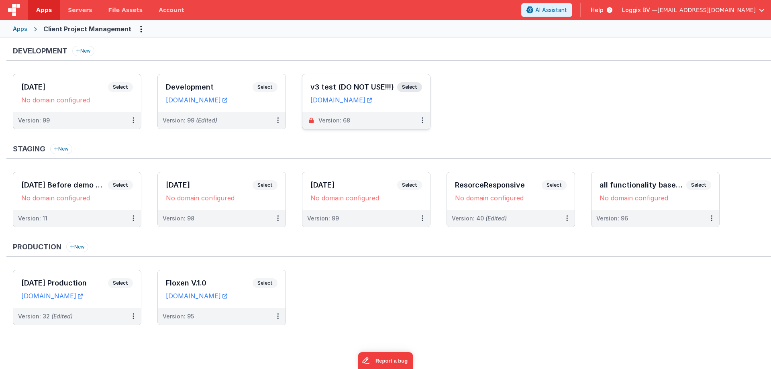  I want to click on span: Help, so click(597, 10).